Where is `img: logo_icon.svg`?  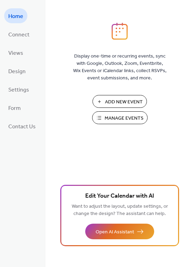 img: logo_icon.svg is located at coordinates (120, 31).